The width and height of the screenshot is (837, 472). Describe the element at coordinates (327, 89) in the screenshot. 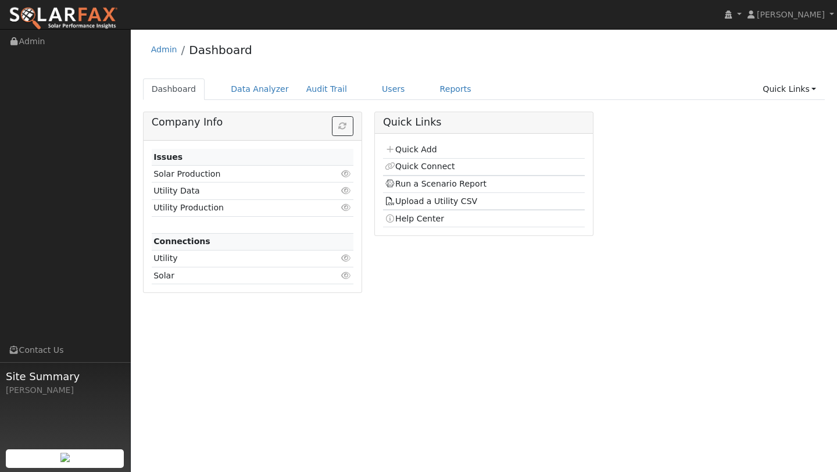

I see `a: Audit Trail` at that location.